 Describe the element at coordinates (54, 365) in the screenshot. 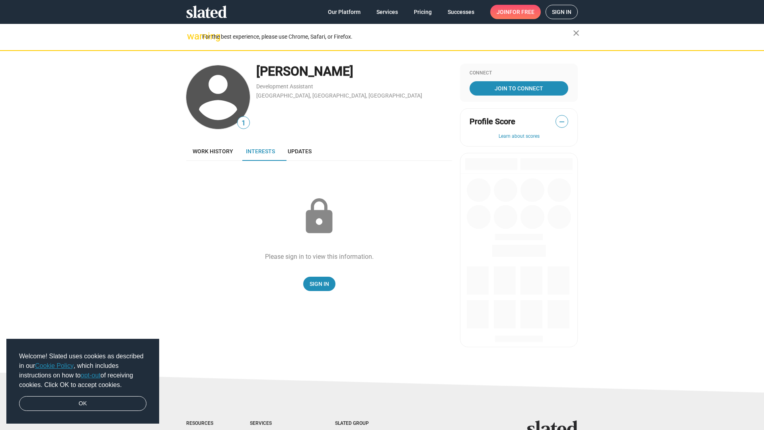

I see `a: Cookie Policy` at that location.